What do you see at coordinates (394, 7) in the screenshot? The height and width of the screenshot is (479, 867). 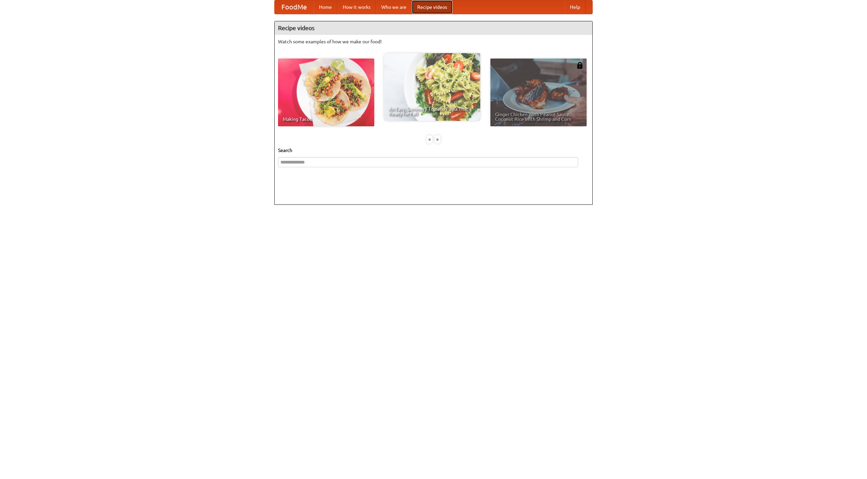 I see `a: Who we are` at bounding box center [394, 7].